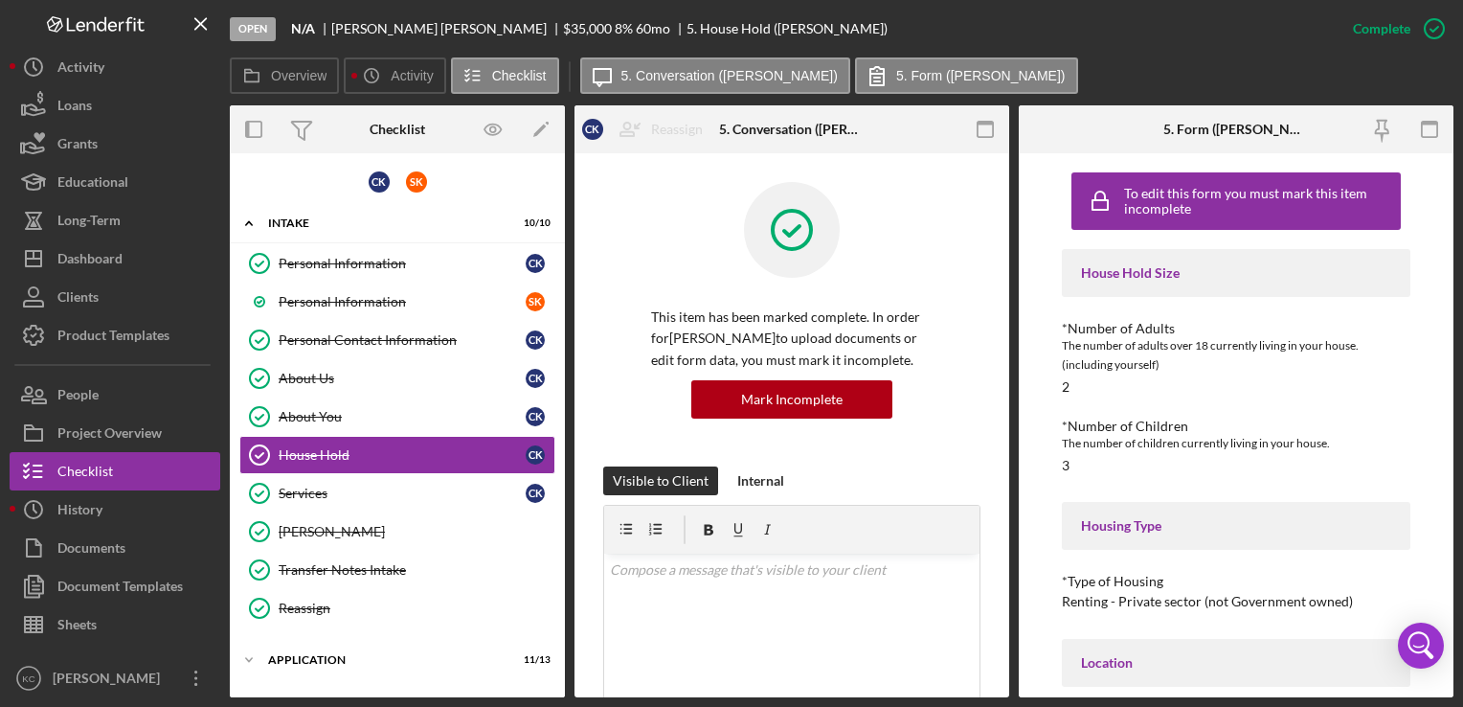 Image resolution: width=1463 pixels, height=707 pixels. What do you see at coordinates (78, 146) in the screenshot?
I see `div: Grants` at bounding box center [78, 146].